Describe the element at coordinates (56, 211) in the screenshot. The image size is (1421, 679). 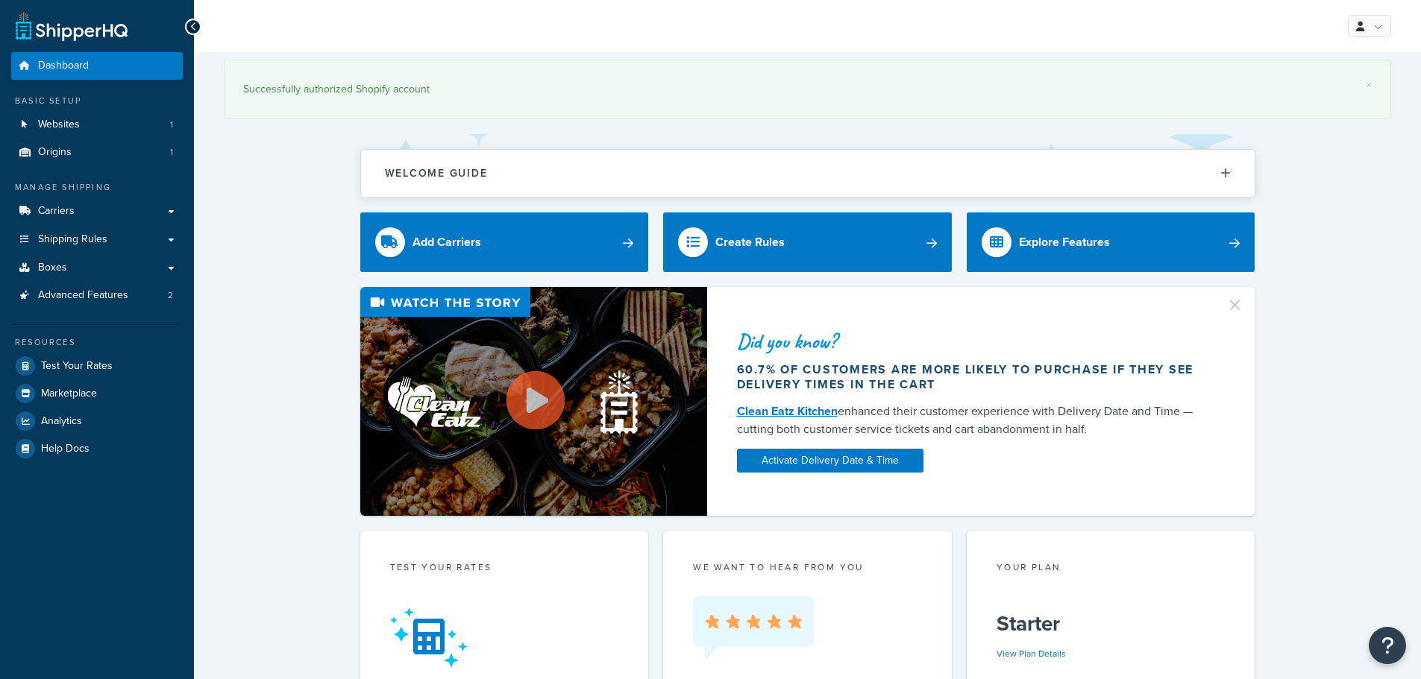
I see `span: Carriers` at that location.